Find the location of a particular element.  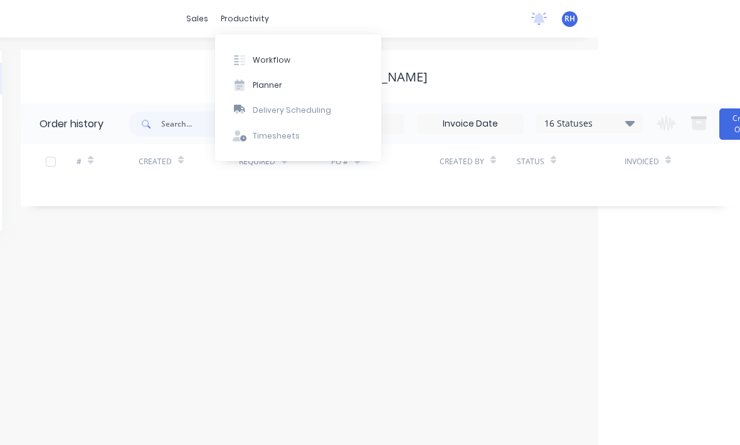

input: Search... is located at coordinates (223, 124).